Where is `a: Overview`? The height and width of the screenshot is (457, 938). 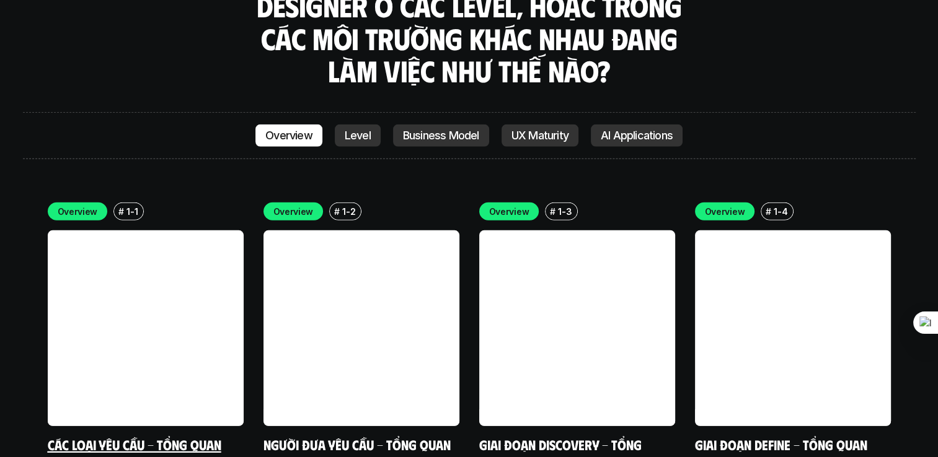
a: Overview is located at coordinates (289, 136).